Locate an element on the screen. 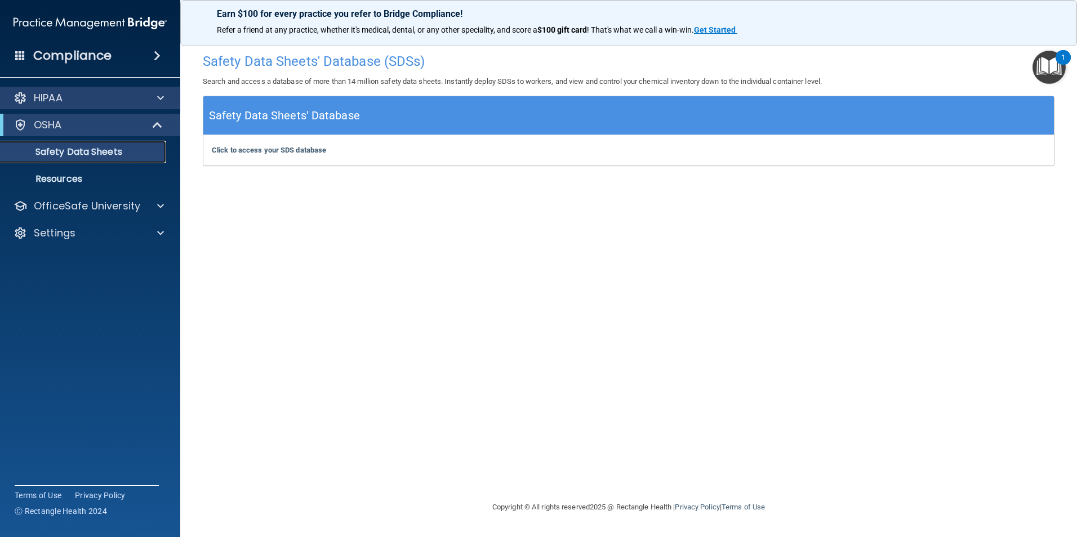  a: OSHA is located at coordinates (88, 125).